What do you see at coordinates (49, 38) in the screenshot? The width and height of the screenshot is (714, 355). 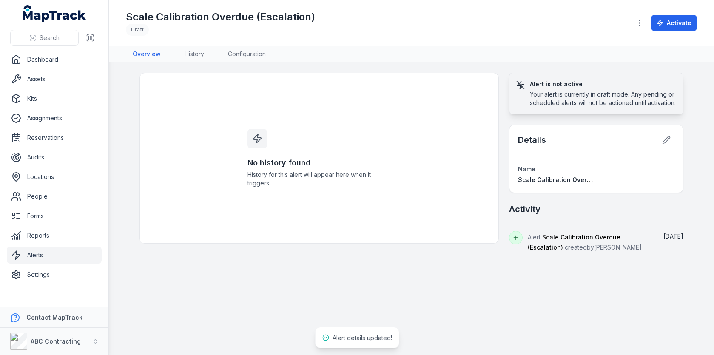 I see `span: Search` at bounding box center [49, 38].